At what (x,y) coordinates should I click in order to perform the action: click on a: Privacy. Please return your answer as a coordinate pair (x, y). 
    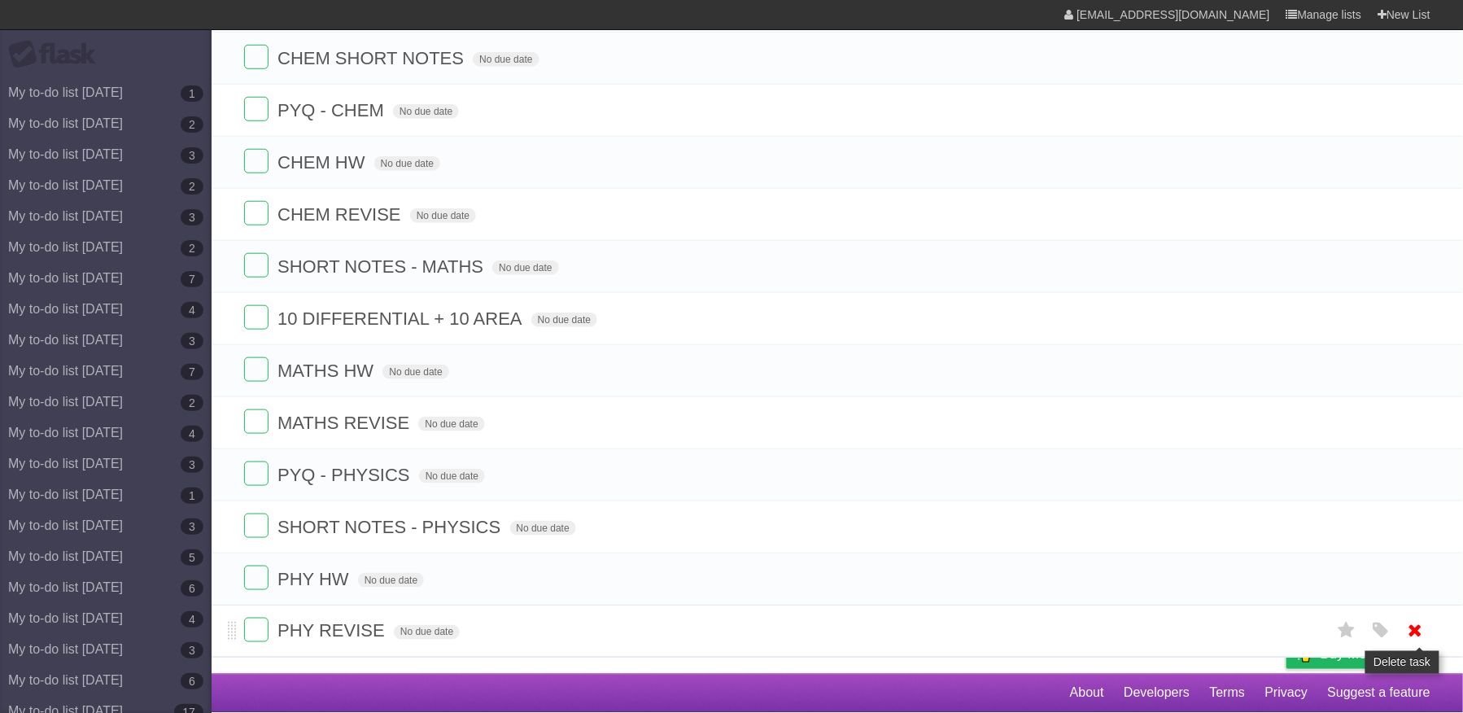
    Looking at the image, I should click on (1286, 693).